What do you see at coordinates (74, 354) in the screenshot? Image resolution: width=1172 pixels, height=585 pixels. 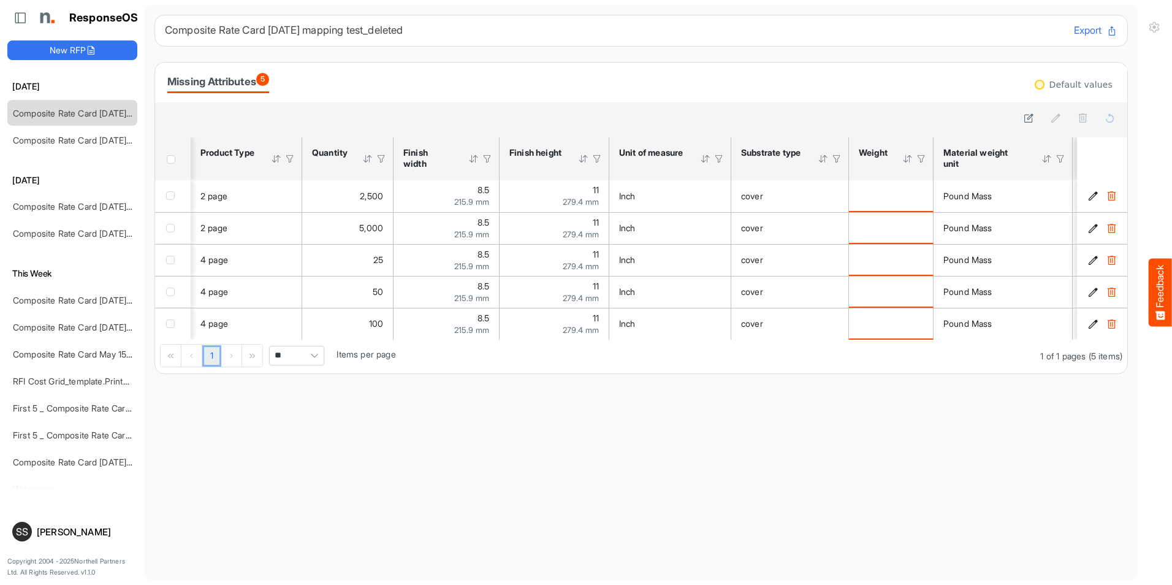 I see `a: Composite Rate Card May 15-2` at bounding box center [74, 354].